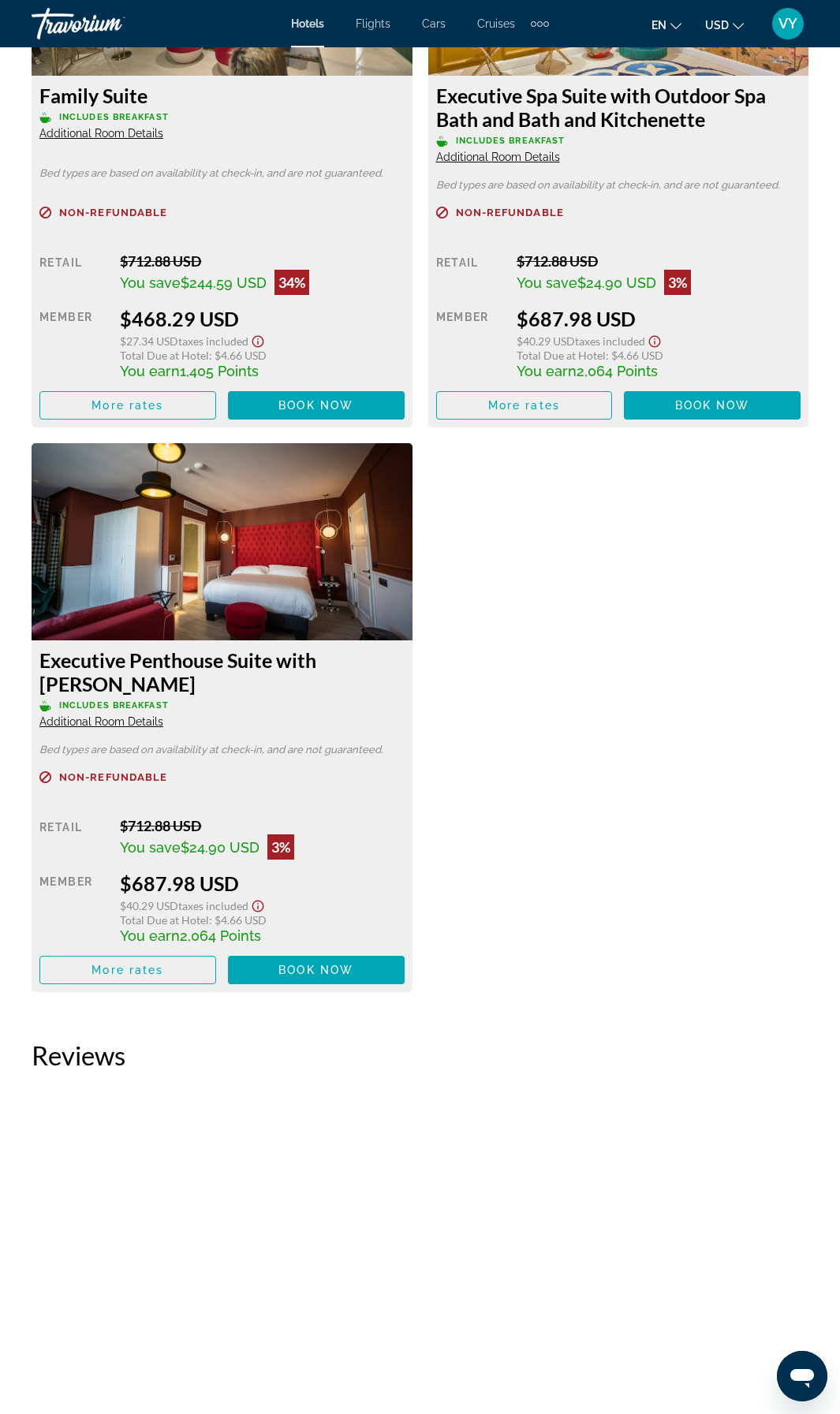 The height and width of the screenshot is (1414, 840). I want to click on span: Flights, so click(373, 23).